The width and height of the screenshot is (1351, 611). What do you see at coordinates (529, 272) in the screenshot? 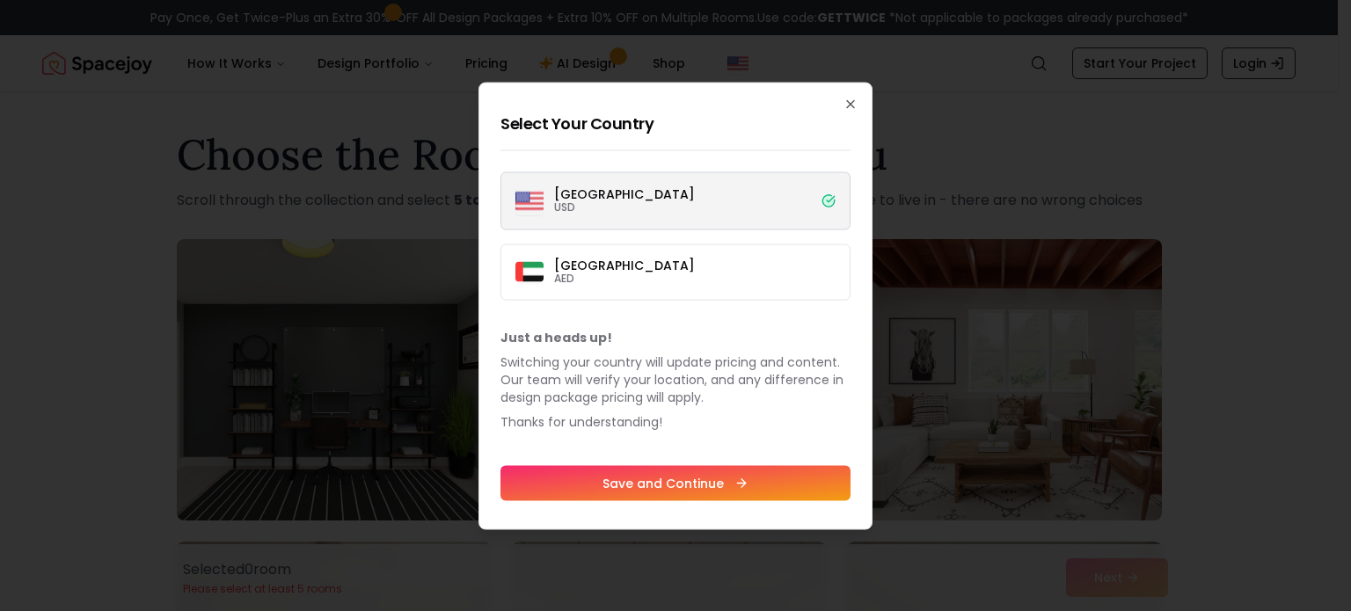
I see `img: Dubai` at bounding box center [529, 272].